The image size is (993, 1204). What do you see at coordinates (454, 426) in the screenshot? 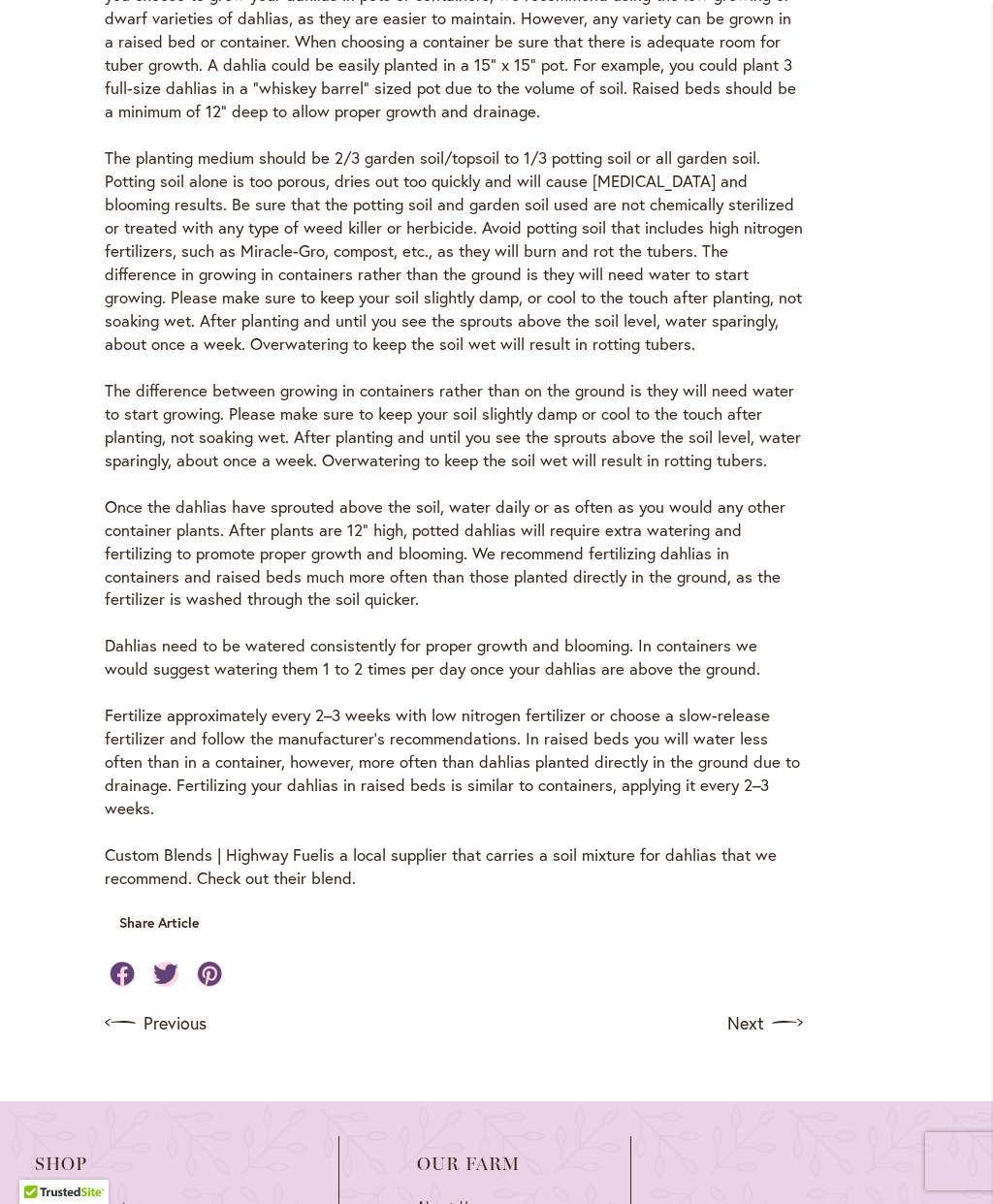
I see `p: The difference between growing in containers rather than on the ground is they will need water to...` at bounding box center [454, 426].